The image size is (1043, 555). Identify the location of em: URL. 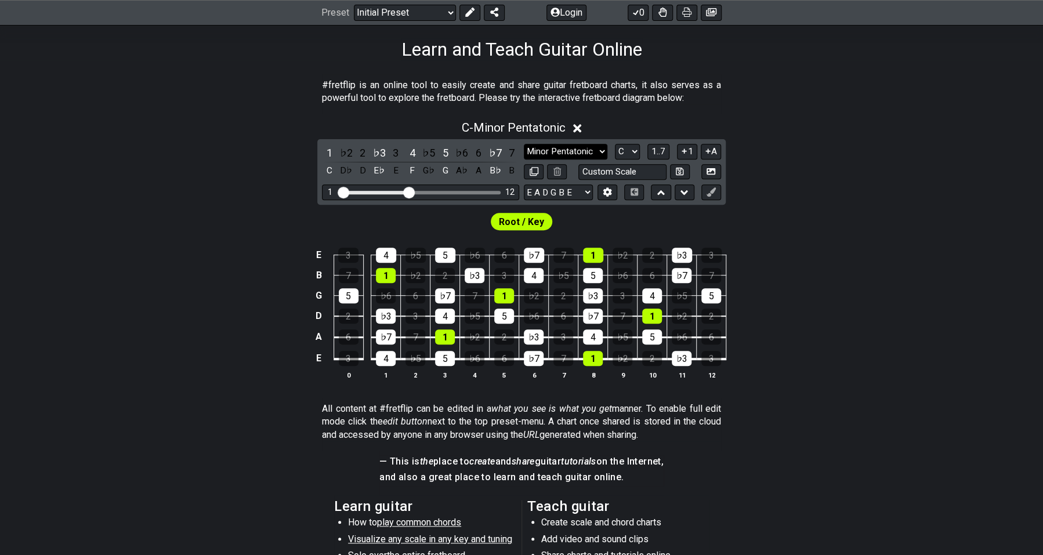
(531, 434).